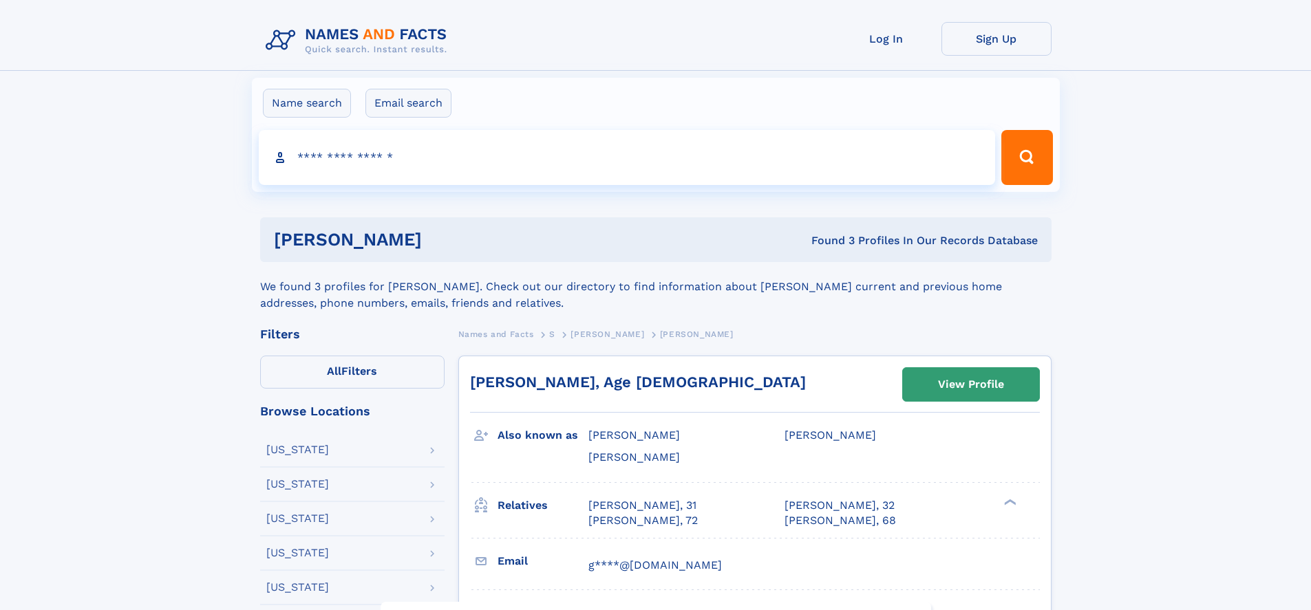  What do you see at coordinates (971, 385) in the screenshot?
I see `a: View Profile` at bounding box center [971, 385].